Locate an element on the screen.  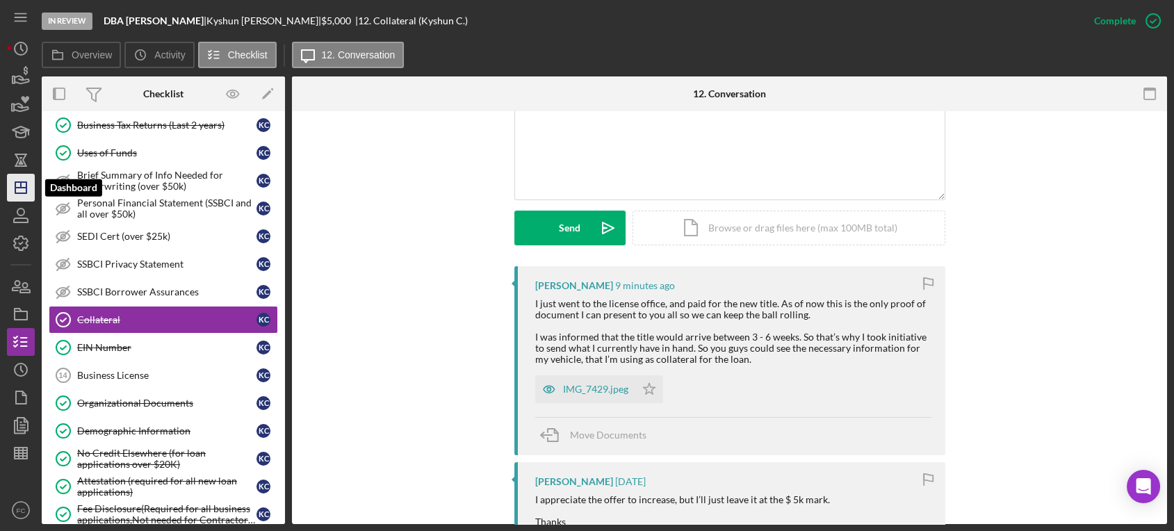
div: Brief Summary of Info Needed for Underwriting (over $50k) is located at coordinates (167, 181).